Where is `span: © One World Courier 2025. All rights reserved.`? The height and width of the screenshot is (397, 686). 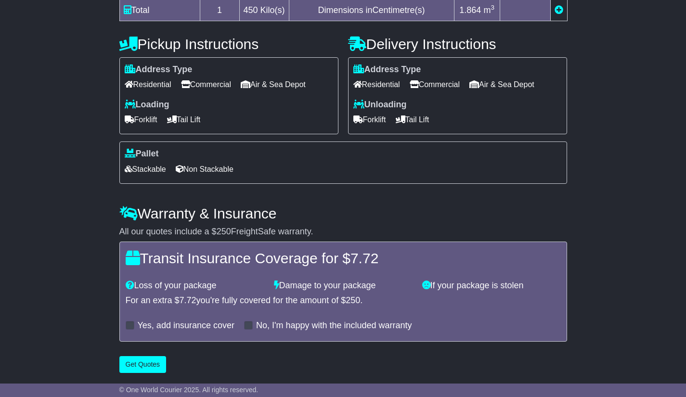 span: © One World Courier 2025. All rights reserved. is located at coordinates (189, 390).